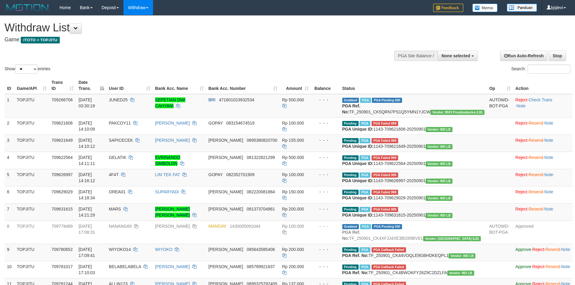 The width and height of the screenshot is (575, 285). I want to click on a: Approve, so click(523, 250).